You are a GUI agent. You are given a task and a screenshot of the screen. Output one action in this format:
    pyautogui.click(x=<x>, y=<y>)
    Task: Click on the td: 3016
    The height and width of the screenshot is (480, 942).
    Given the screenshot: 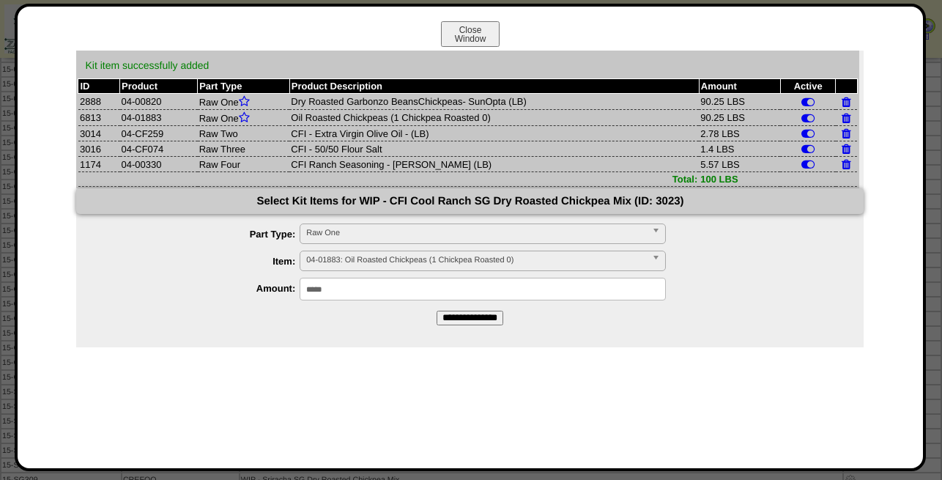 What is the action you would take?
    pyautogui.click(x=99, y=149)
    